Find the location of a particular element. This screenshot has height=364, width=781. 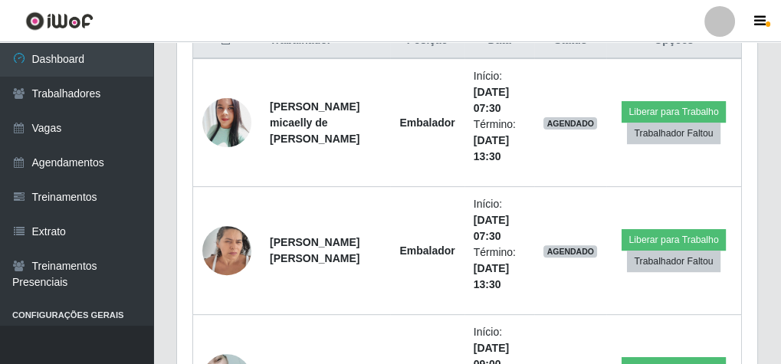

img: 1748729241814.jpeg is located at coordinates (227, 123).